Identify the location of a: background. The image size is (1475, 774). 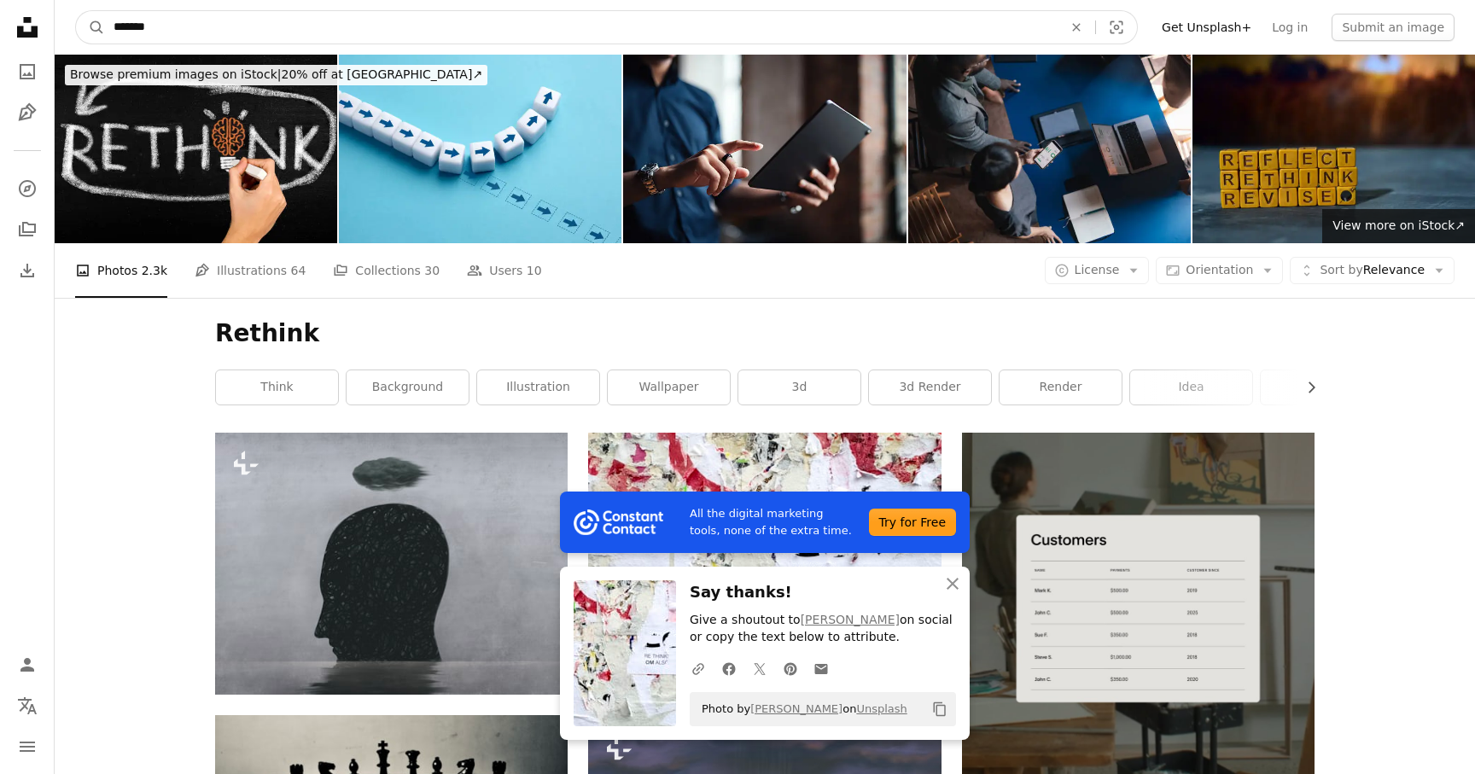
(407, 388).